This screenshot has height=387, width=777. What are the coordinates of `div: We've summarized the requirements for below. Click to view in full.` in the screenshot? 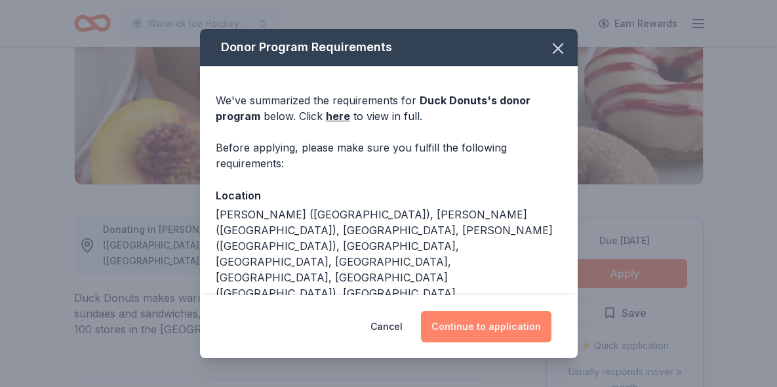 It's located at (389, 108).